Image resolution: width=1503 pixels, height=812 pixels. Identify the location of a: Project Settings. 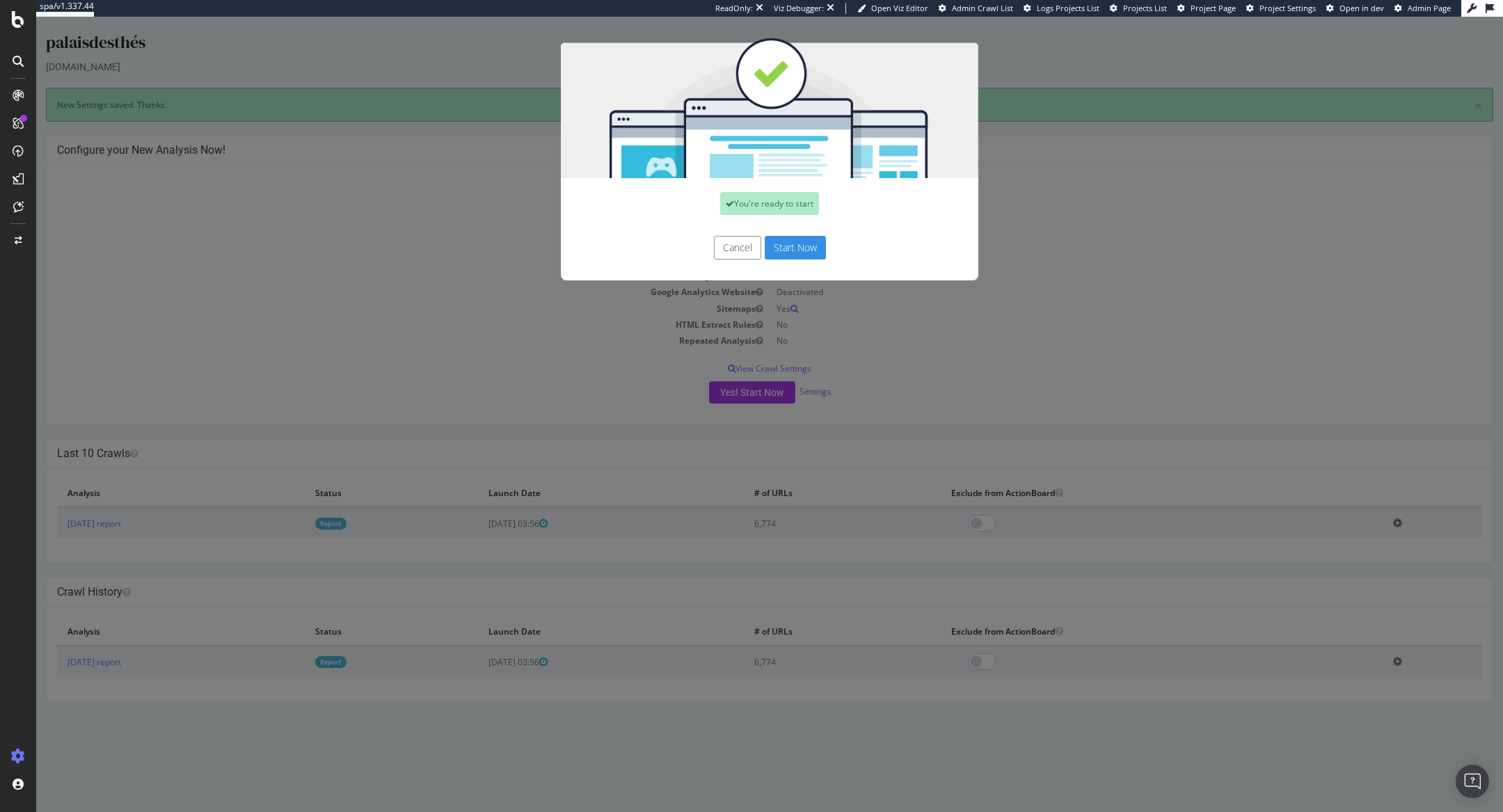
(1281, 8).